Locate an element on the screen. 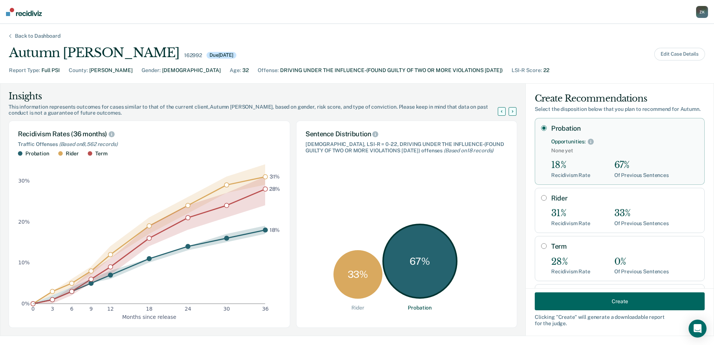  text: 20% is located at coordinates (24, 222).